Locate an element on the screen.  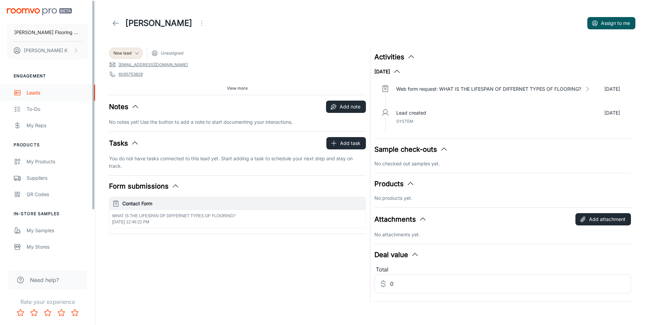
div: Leads is located at coordinates (57, 93).